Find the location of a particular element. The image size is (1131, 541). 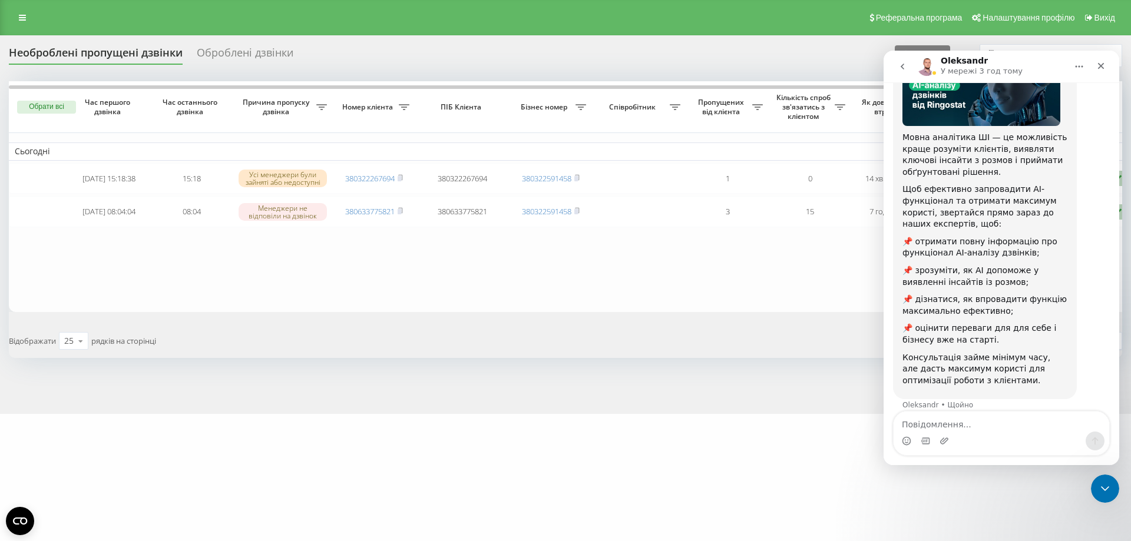

a: 380322267694 is located at coordinates (370, 178).